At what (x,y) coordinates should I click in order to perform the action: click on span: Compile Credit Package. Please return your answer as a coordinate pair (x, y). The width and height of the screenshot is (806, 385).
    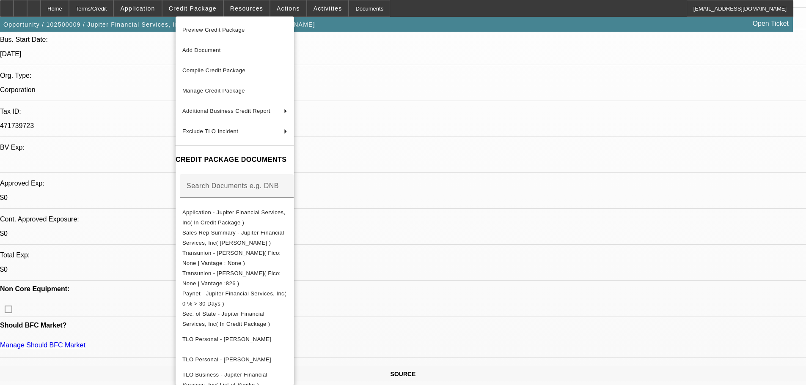
    Looking at the image, I should click on (214, 70).